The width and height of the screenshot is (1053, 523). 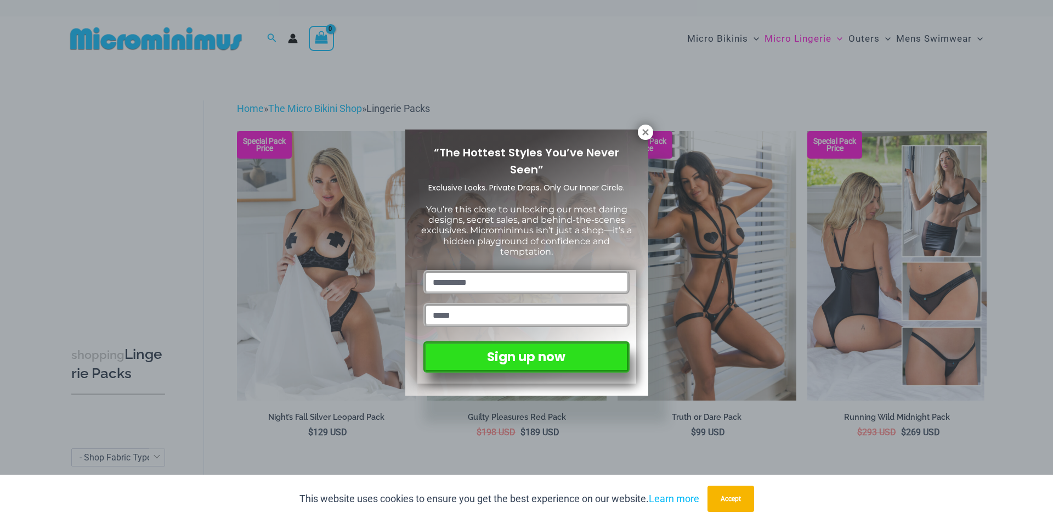 I want to click on span: “The Hottest Styles You’ve Never Seen”, so click(x=527, y=161).